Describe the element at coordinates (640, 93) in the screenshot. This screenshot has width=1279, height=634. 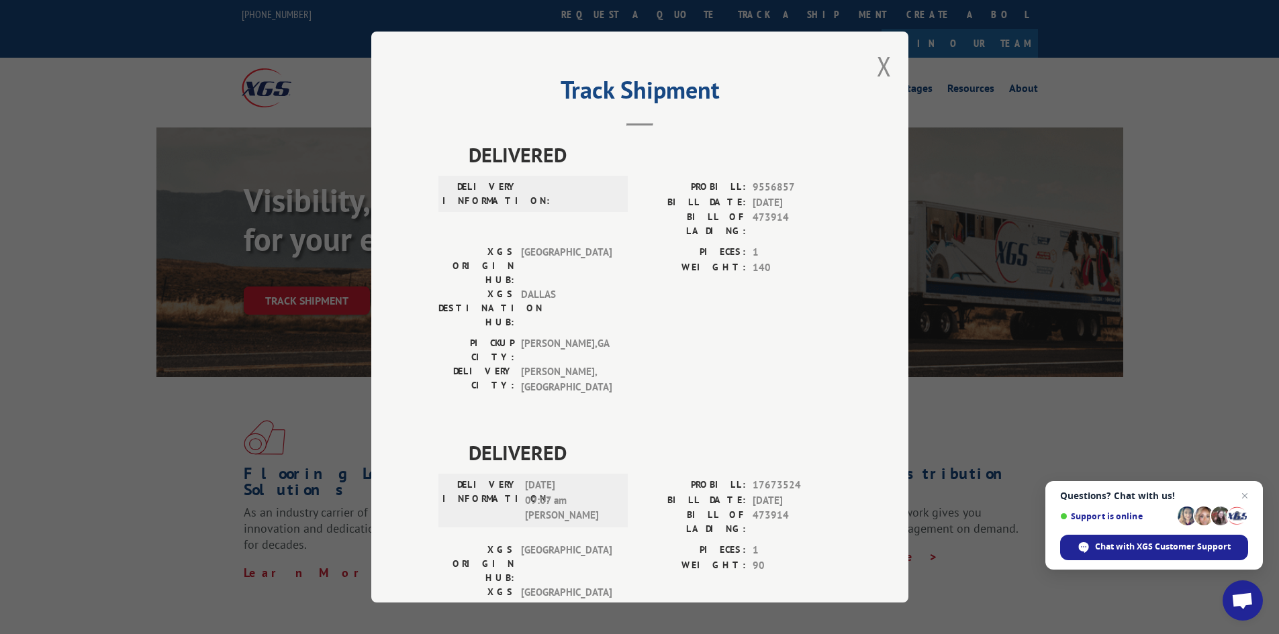
I see `h2: Track Shipment` at that location.